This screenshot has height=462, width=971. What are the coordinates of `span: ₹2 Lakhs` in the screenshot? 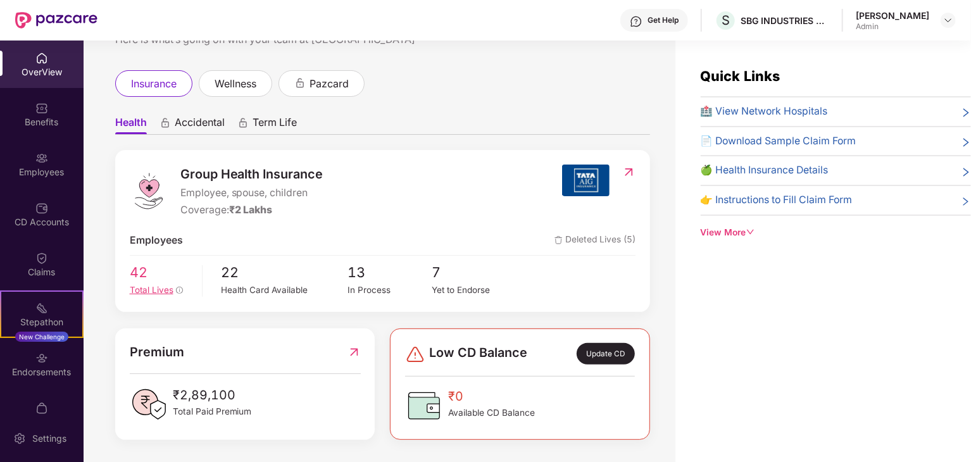 It's located at (251, 209).